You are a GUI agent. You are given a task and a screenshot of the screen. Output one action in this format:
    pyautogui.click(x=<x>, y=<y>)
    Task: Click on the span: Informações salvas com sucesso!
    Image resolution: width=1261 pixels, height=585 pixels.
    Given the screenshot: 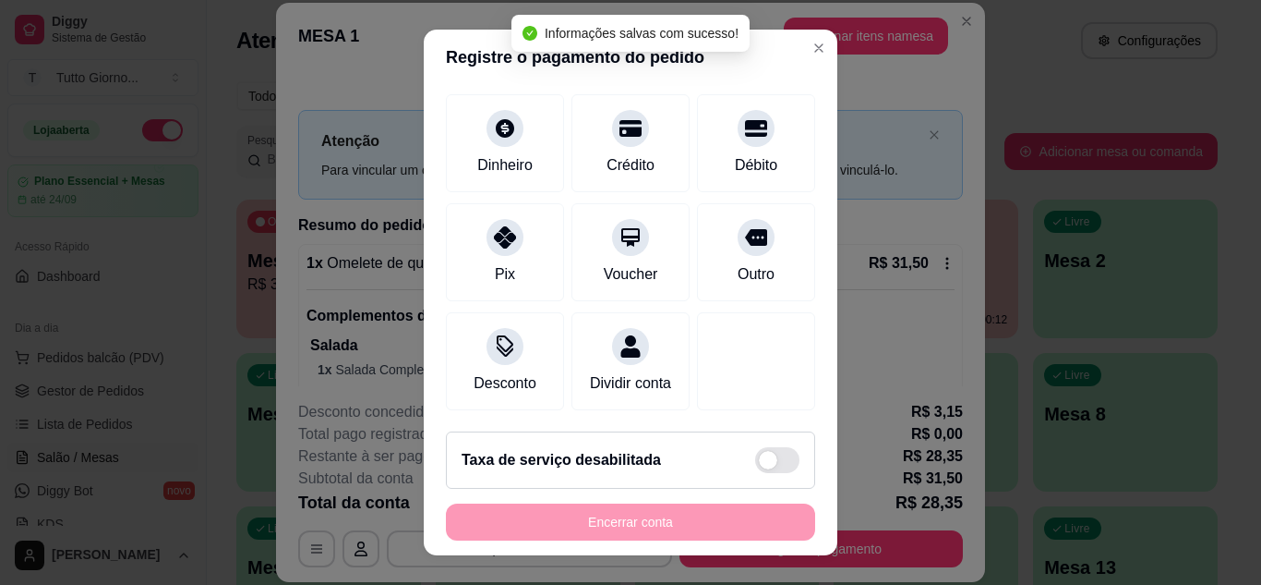 What is the action you would take?
    pyautogui.click(x=642, y=33)
    